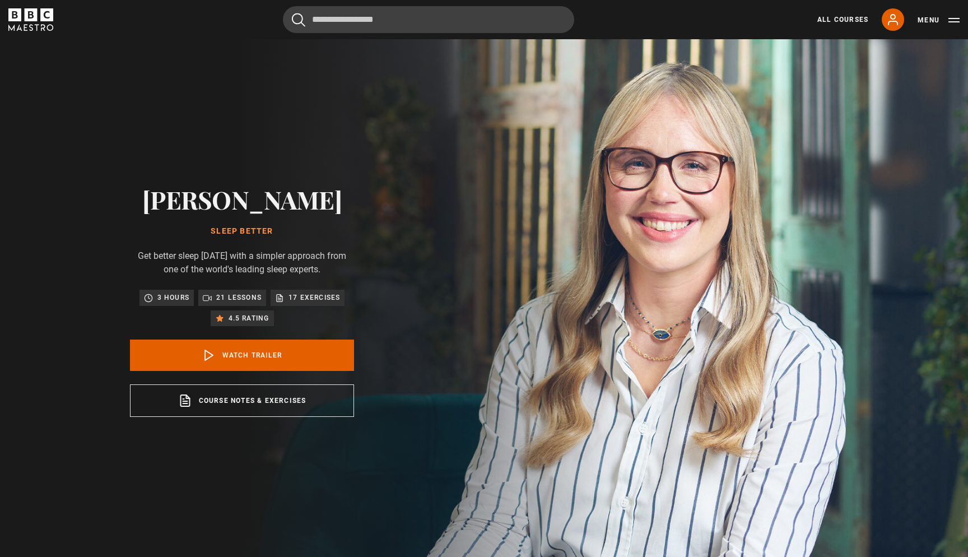  I want to click on svg: BBC Maestro, so click(31, 20).